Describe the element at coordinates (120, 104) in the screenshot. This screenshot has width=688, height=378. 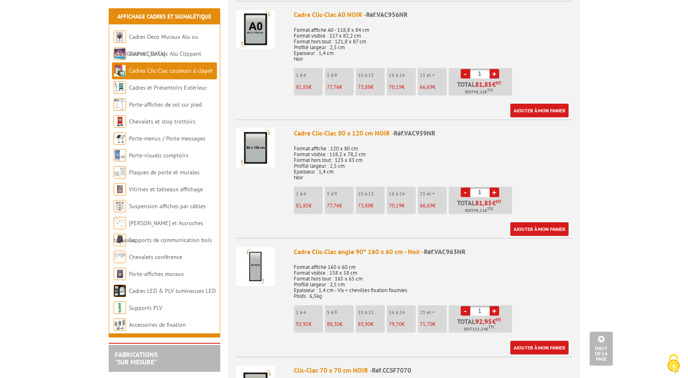
I see `img: Porte-affiches de sol sur pied` at that location.